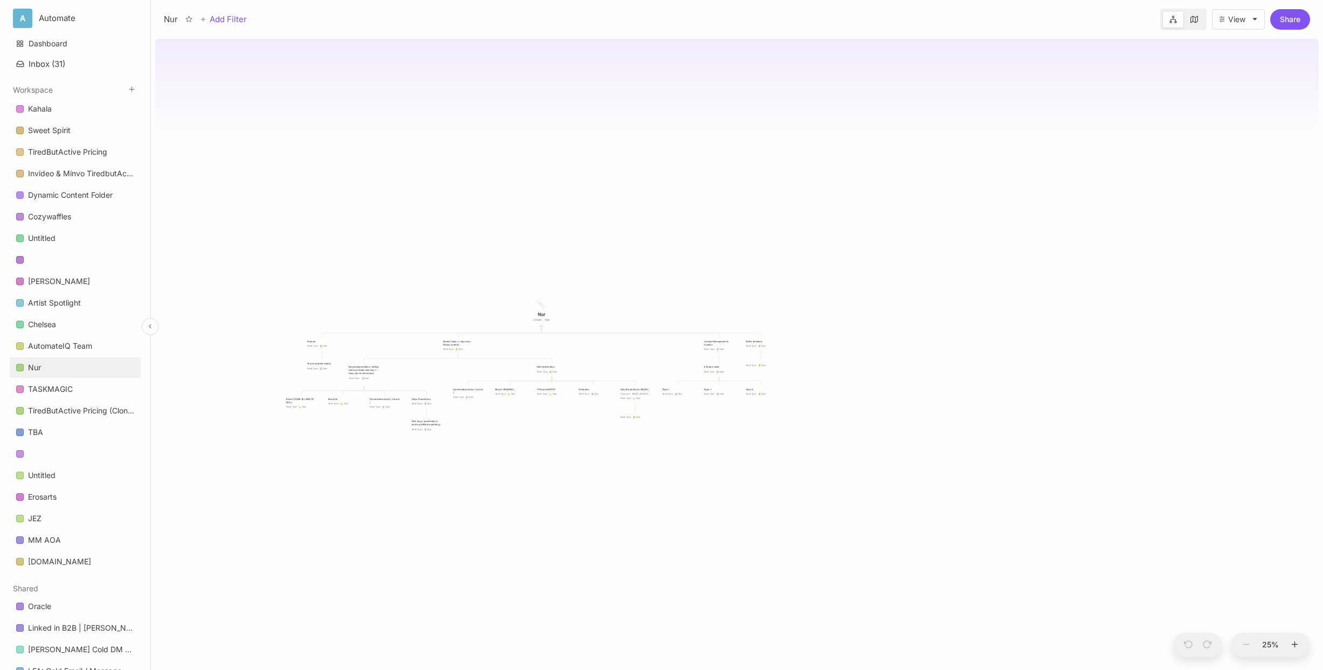 This screenshot has width=1323, height=670. Describe the element at coordinates (427, 425) in the screenshot. I see `div: Tech blog ( specifically to build out affiliate marketing )Node Type:🏆Goal` at that location.